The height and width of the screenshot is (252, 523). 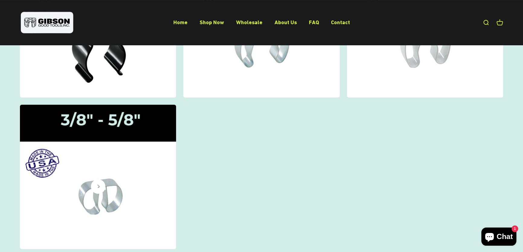 I want to click on a: About Us, so click(x=286, y=22).